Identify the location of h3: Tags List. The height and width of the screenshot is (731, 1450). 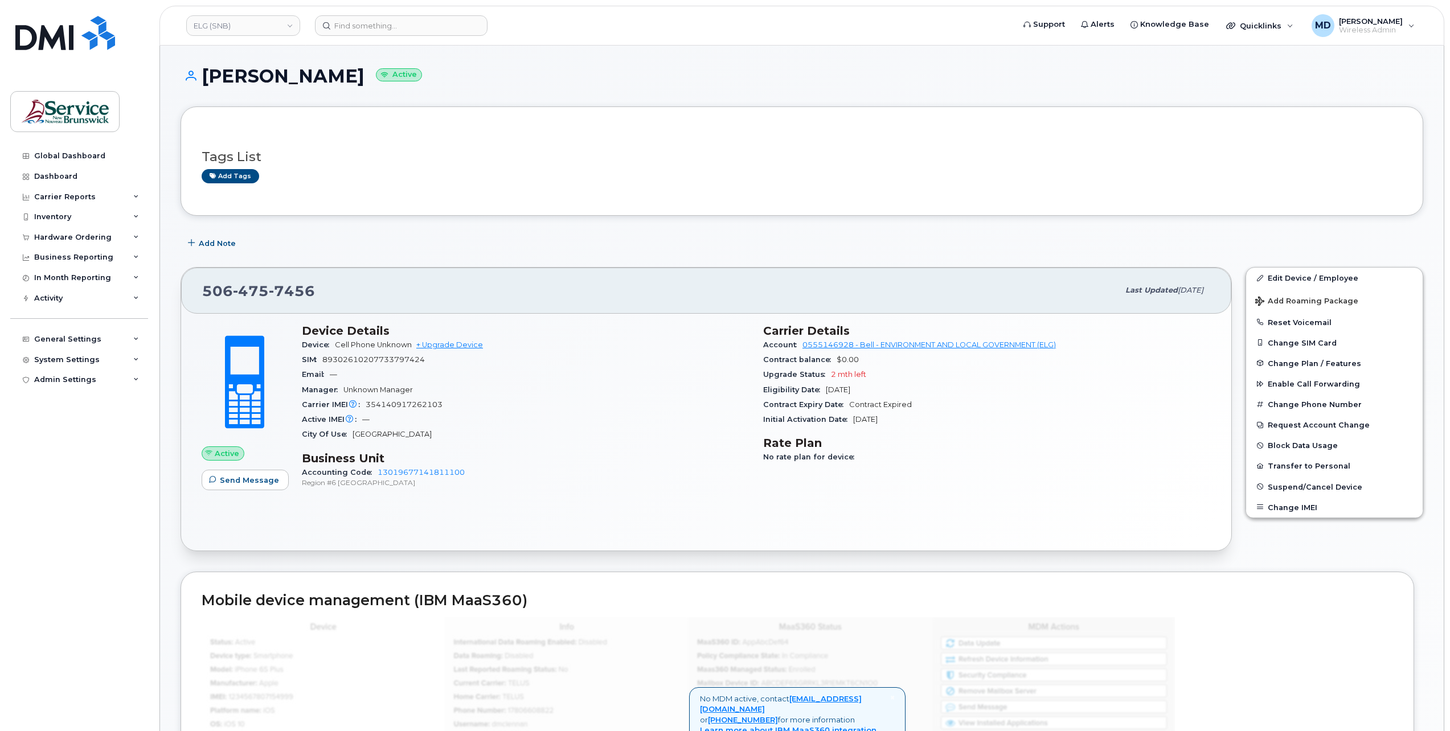
(802, 157).